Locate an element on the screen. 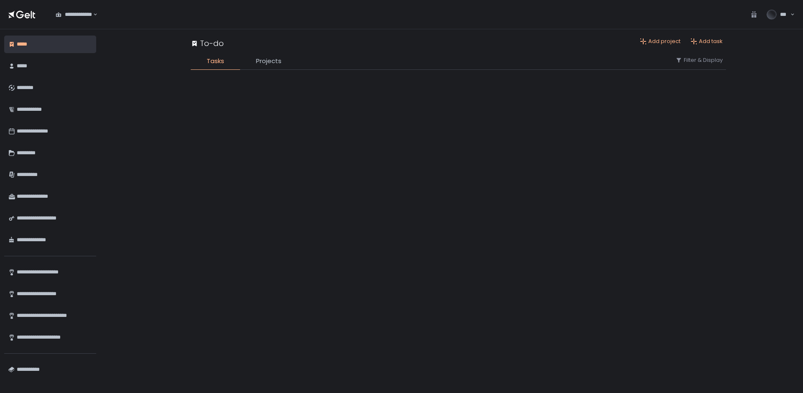  div: Add task is located at coordinates (707, 41).